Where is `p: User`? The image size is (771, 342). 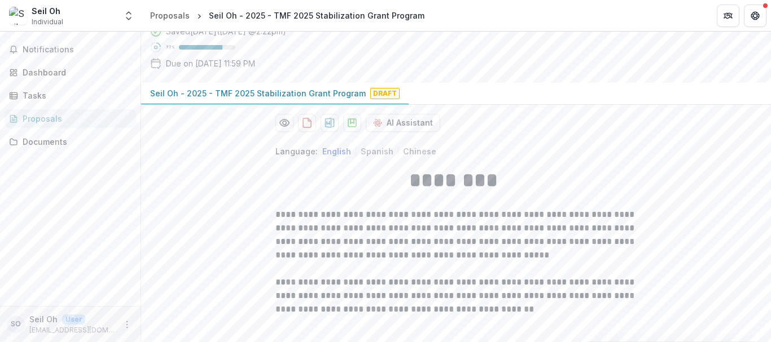 p: User is located at coordinates (73, 320).